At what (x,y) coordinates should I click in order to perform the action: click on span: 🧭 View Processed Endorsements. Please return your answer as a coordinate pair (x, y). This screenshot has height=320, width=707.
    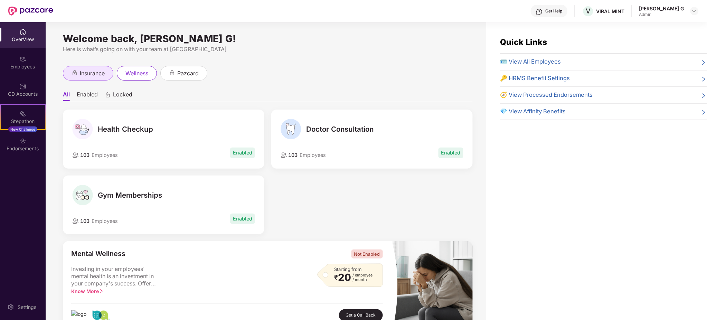
    Looking at the image, I should click on (547, 95).